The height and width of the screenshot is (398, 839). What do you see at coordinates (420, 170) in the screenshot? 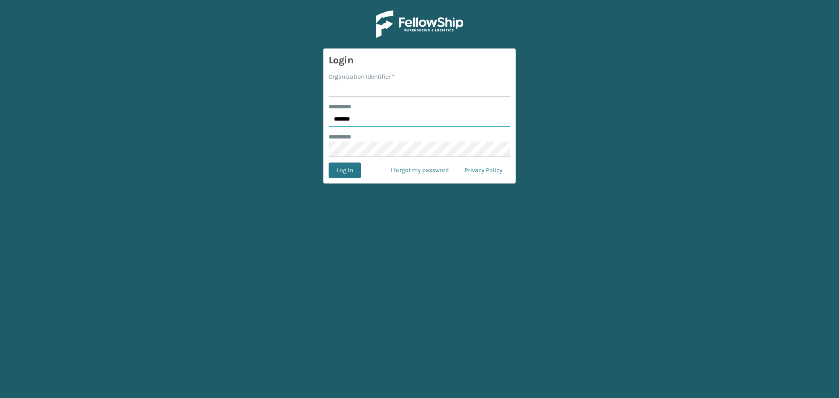
I see `a: I forgot my password` at bounding box center [420, 170].